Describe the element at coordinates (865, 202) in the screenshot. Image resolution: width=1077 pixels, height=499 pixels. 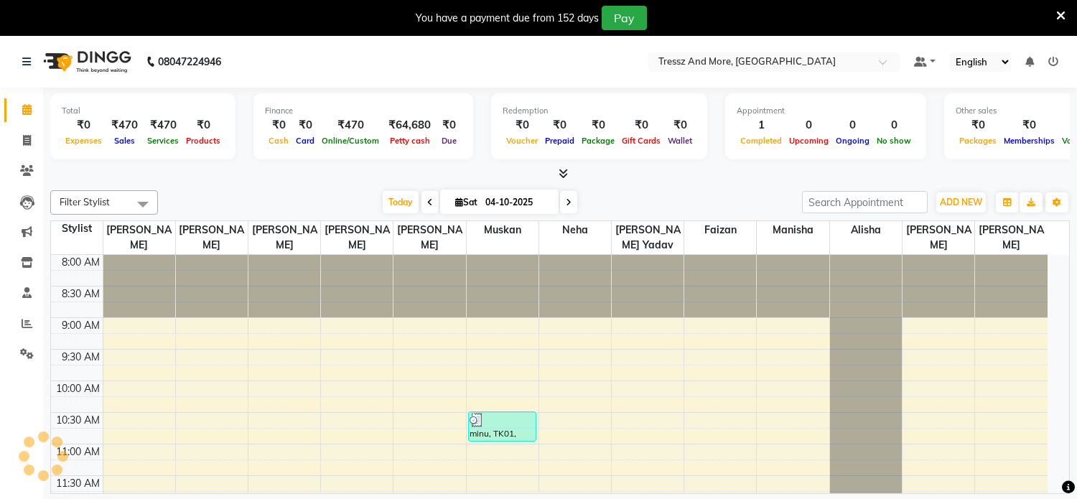
I see `input: Search Appointment` at that location.